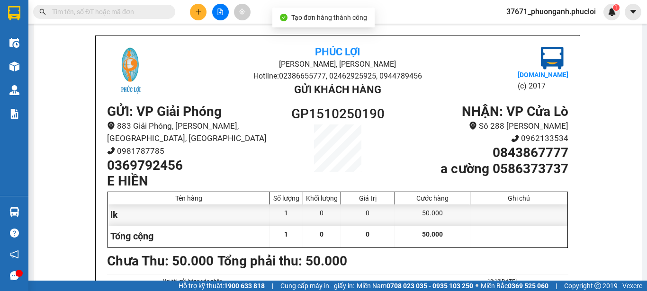  I want to click on b: NHẬN : VP Cửa Lò, so click(515, 111).